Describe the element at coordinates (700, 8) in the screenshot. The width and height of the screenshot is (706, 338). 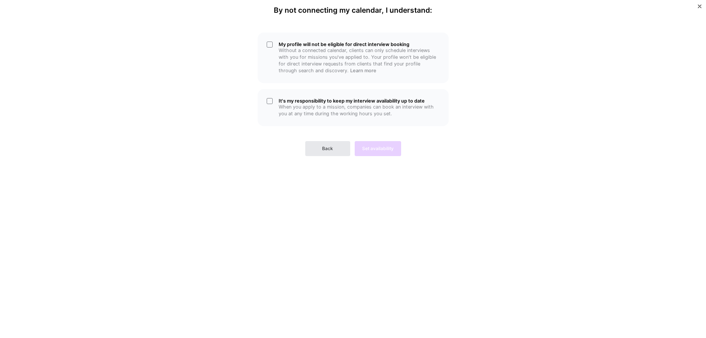
I see `button: Close` at that location.